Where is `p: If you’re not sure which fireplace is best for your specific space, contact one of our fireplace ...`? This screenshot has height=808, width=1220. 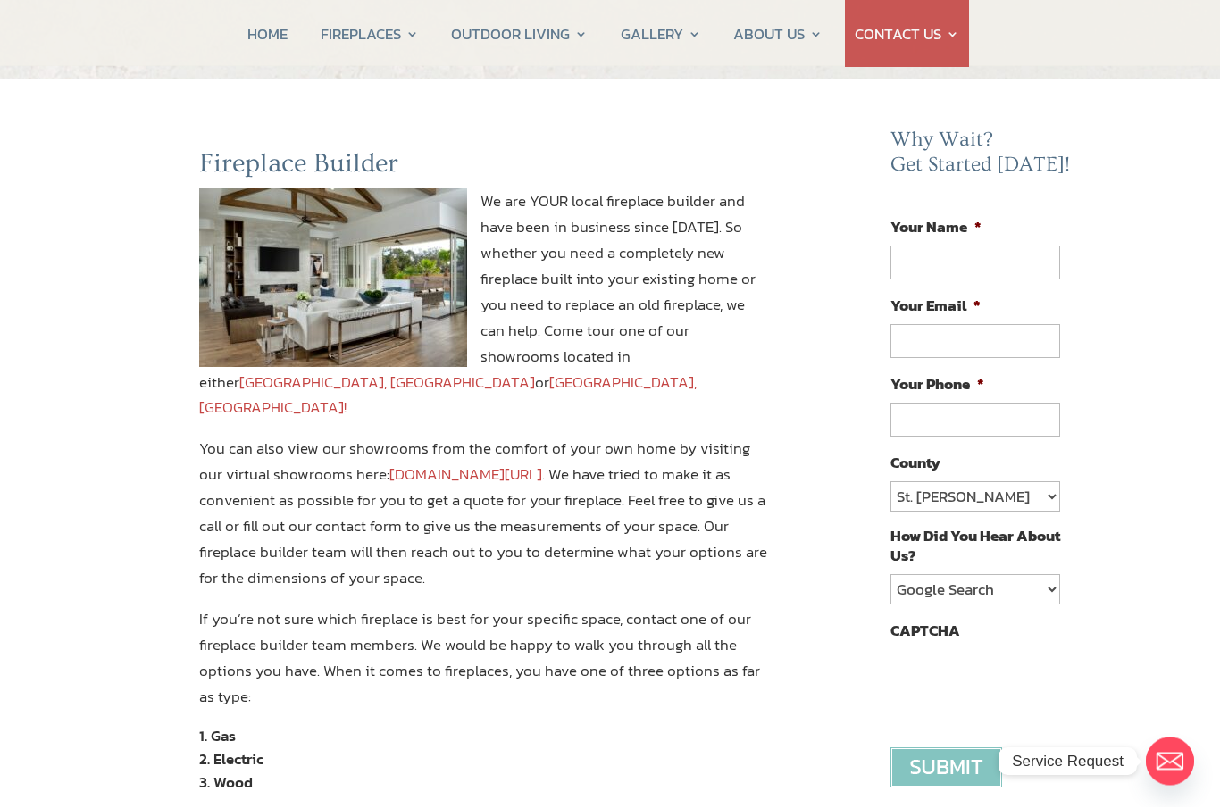 p: If you’re not sure which fireplace is best for your specific space, contact one of our fireplace ... is located at coordinates (486, 666).